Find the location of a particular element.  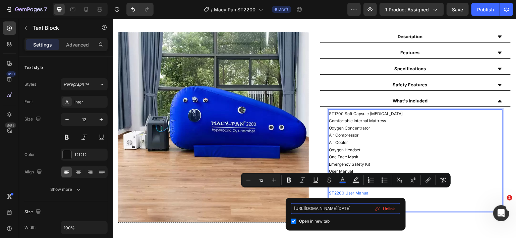

div: Editor contextual toolbar is located at coordinates (345, 180).